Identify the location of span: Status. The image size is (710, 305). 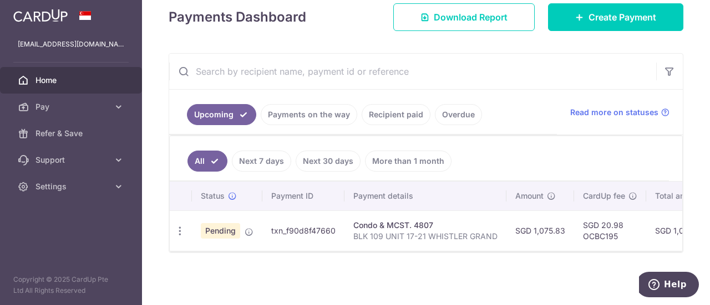
(212, 196).